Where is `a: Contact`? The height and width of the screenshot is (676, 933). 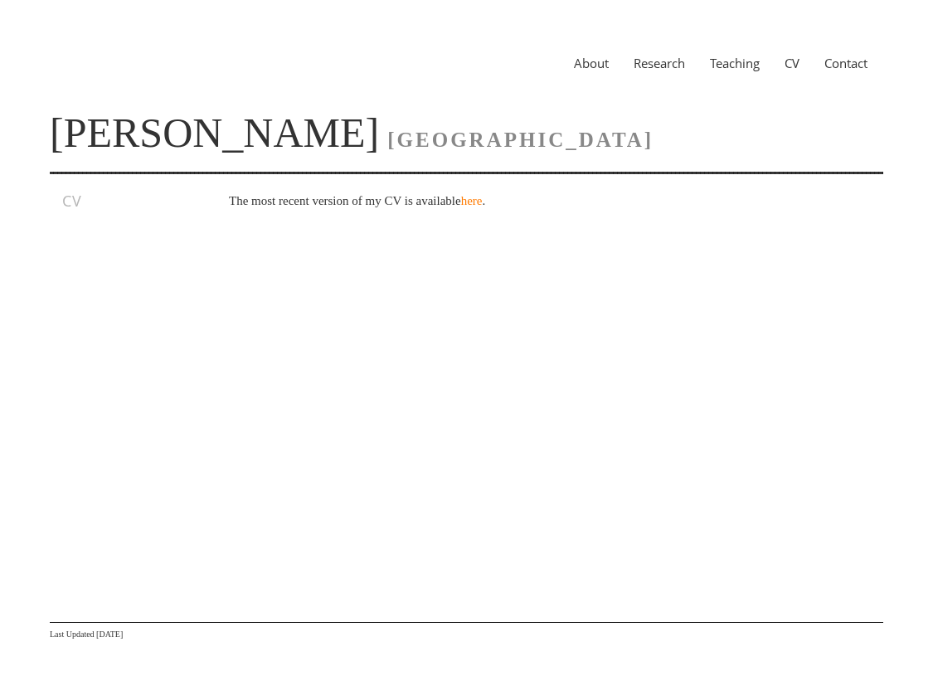 a: Contact is located at coordinates (846, 63).